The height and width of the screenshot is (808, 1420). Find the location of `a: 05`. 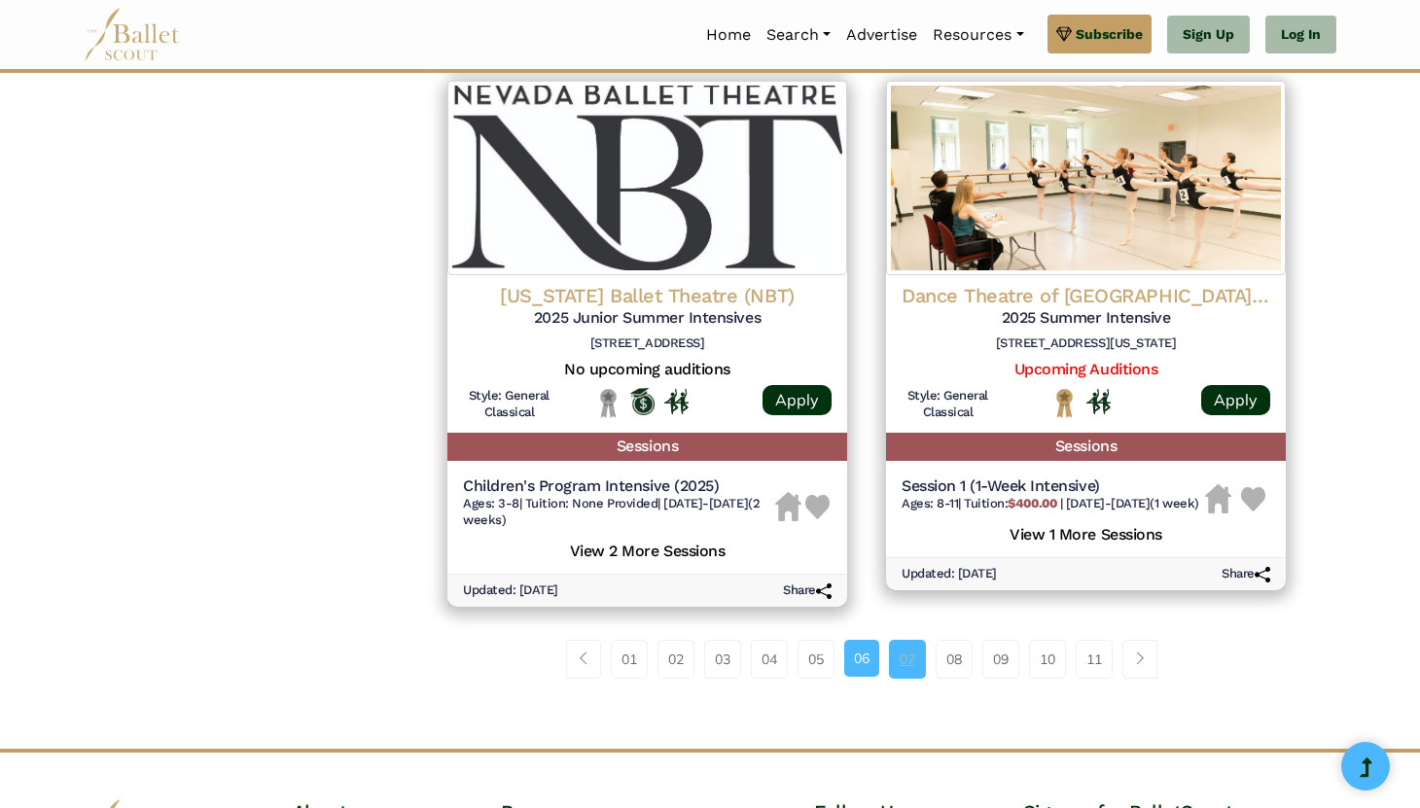

a: 05 is located at coordinates (816, 660).